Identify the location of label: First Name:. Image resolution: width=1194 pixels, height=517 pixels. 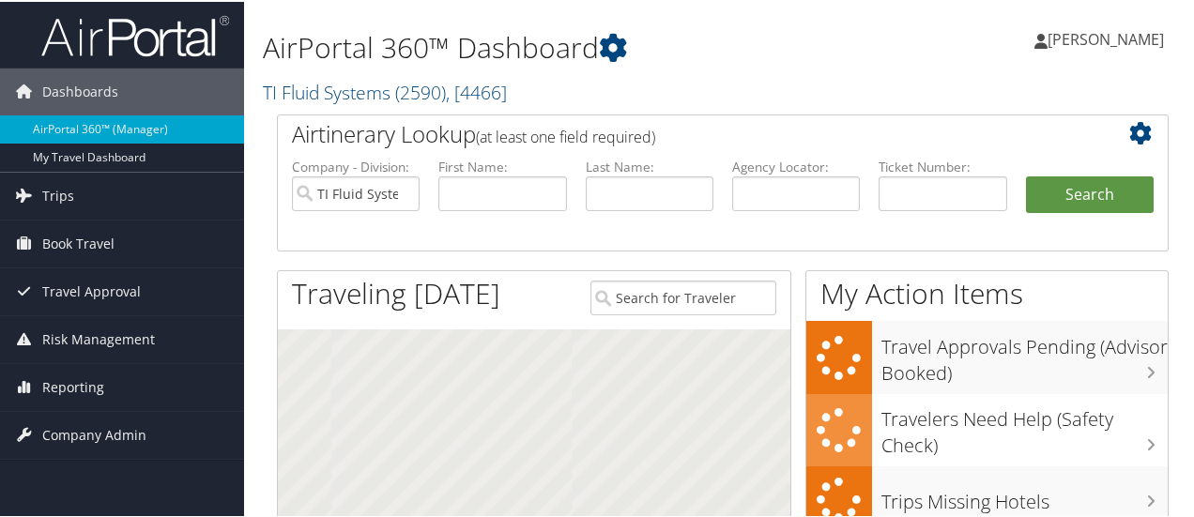
(502, 165).